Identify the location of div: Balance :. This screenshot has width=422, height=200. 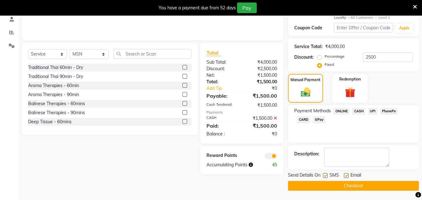
(222, 134).